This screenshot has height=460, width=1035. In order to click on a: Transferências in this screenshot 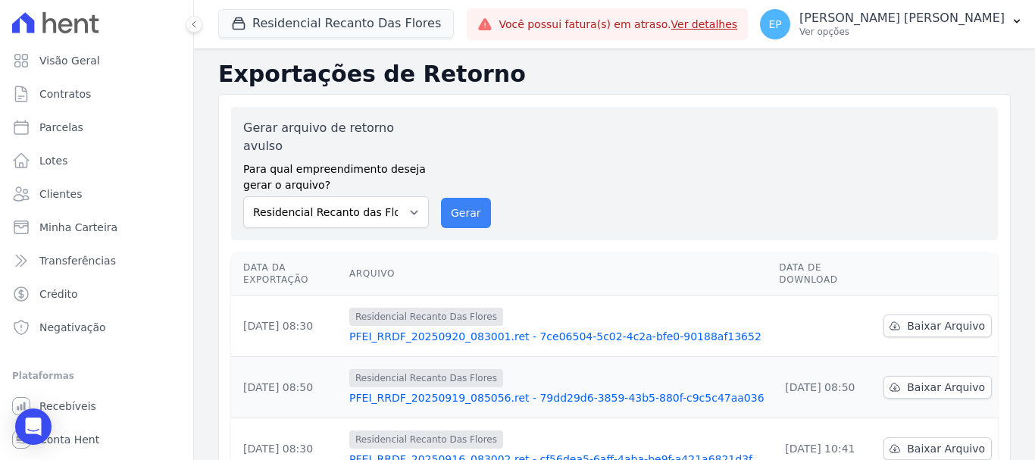, I will do `click(96, 261)`.